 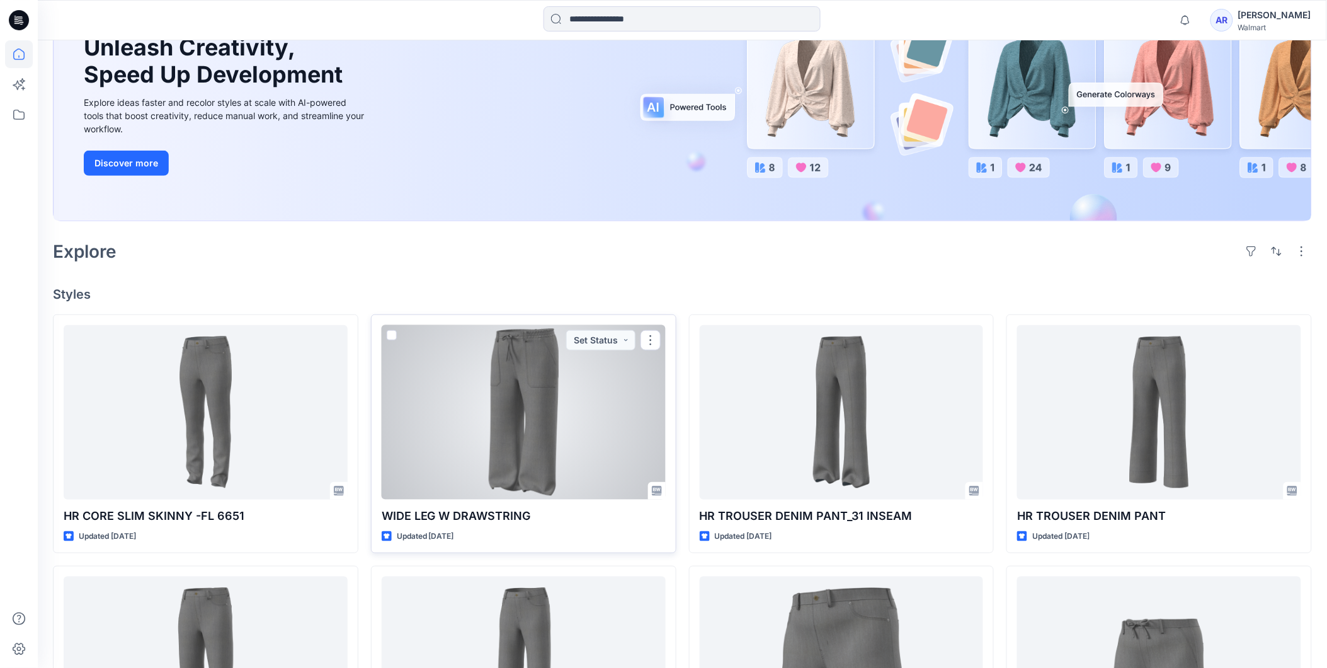 I want to click on p: HR TROUSER DENIM PANT, so click(x=1159, y=516).